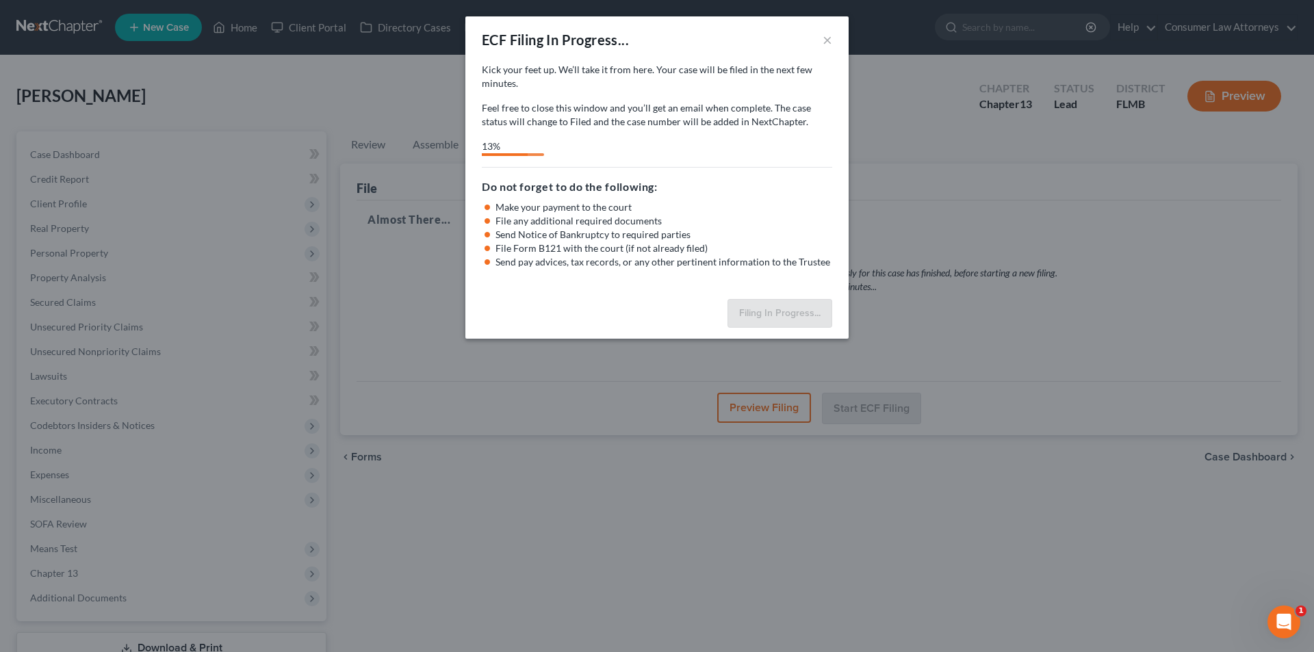 Image resolution: width=1314 pixels, height=652 pixels. Describe the element at coordinates (664, 207) in the screenshot. I see `li: Make your payment to the court` at that location.